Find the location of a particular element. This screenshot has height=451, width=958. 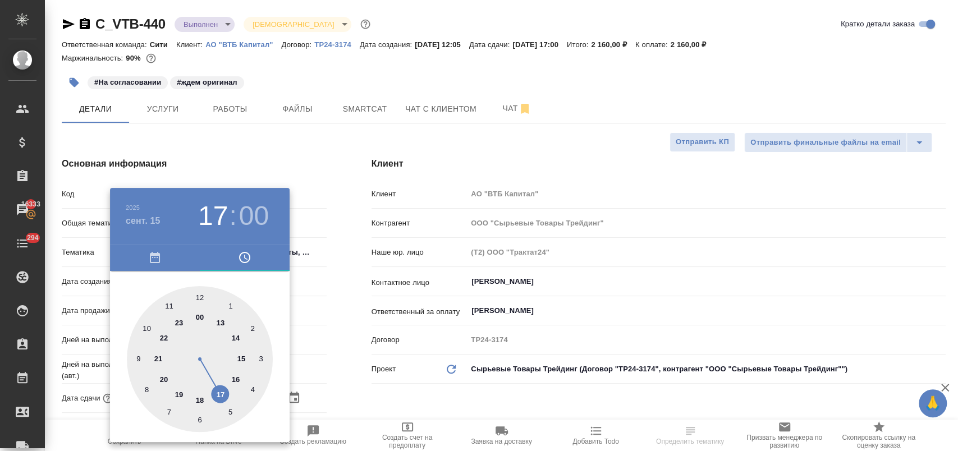

h6: 2025 is located at coordinates (132, 208).